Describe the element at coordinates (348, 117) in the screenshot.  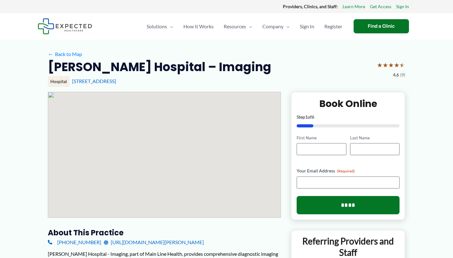
I see `p: Step of` at that location.